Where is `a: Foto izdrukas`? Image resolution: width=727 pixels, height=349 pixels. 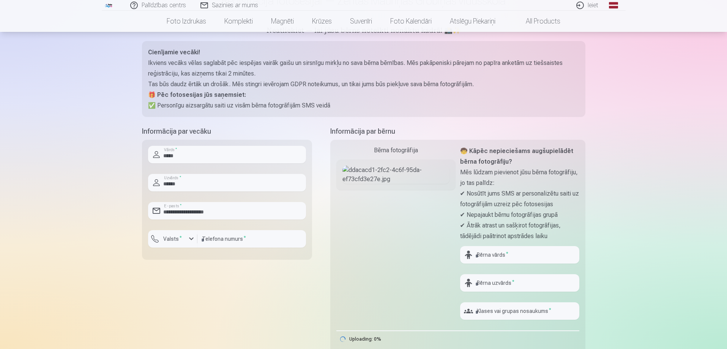
a: Foto izdrukas is located at coordinates (186, 21).